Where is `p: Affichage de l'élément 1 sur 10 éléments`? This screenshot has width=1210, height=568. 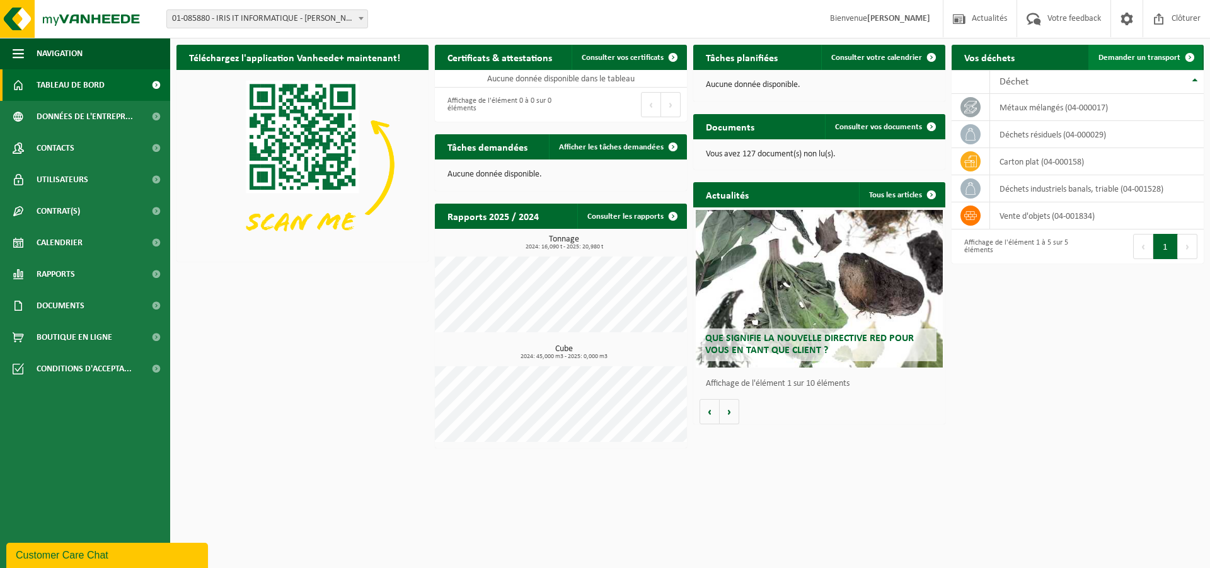 p: Affichage de l'élément 1 sur 10 éléments is located at coordinates (823, 384).